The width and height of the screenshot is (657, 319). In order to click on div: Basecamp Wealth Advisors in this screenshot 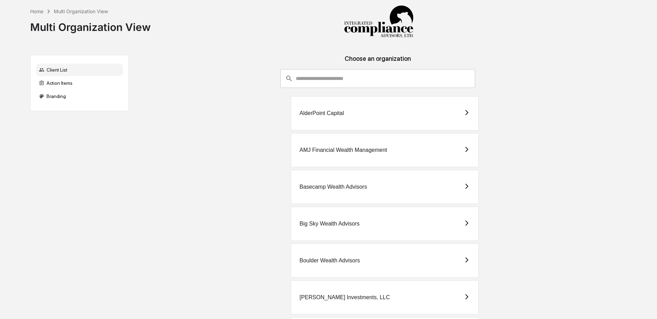, I will do `click(333, 187)`.